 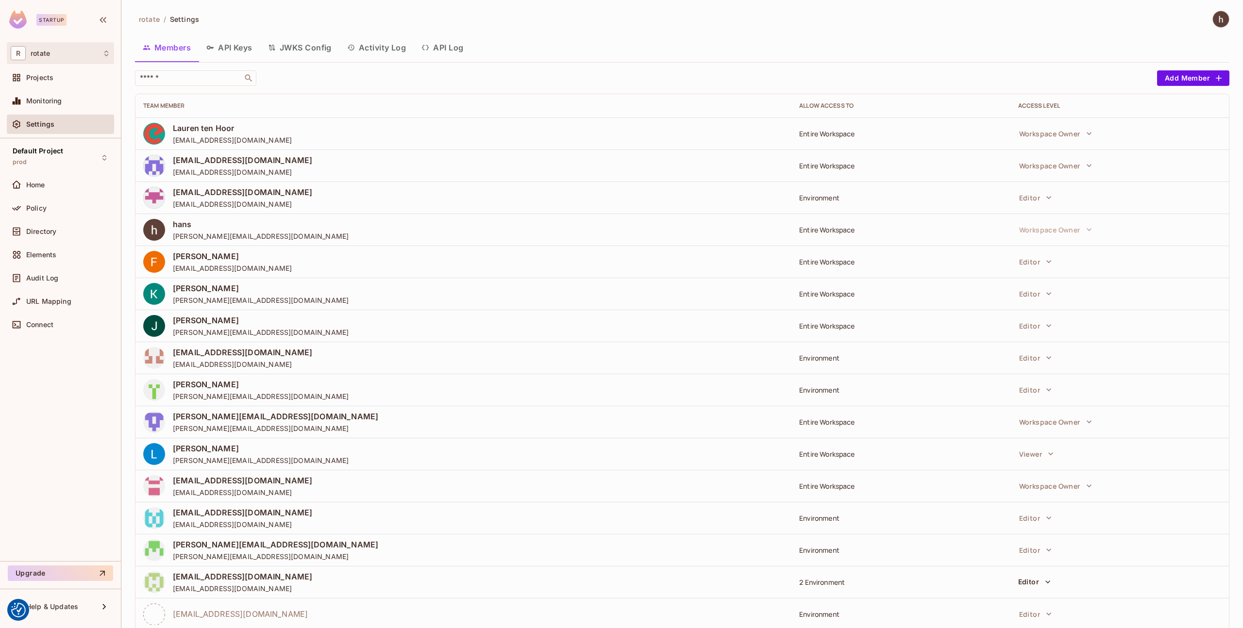 What do you see at coordinates (1120, 106) in the screenshot?
I see `div: Access Level` at bounding box center [1120, 106].